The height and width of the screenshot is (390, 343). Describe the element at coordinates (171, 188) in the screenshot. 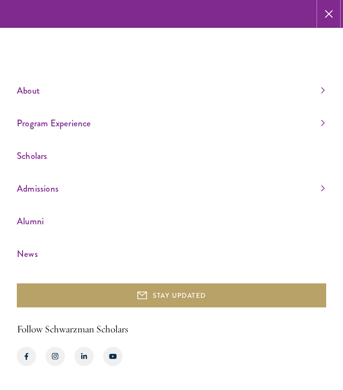

I see `a: Admissions` at that location.